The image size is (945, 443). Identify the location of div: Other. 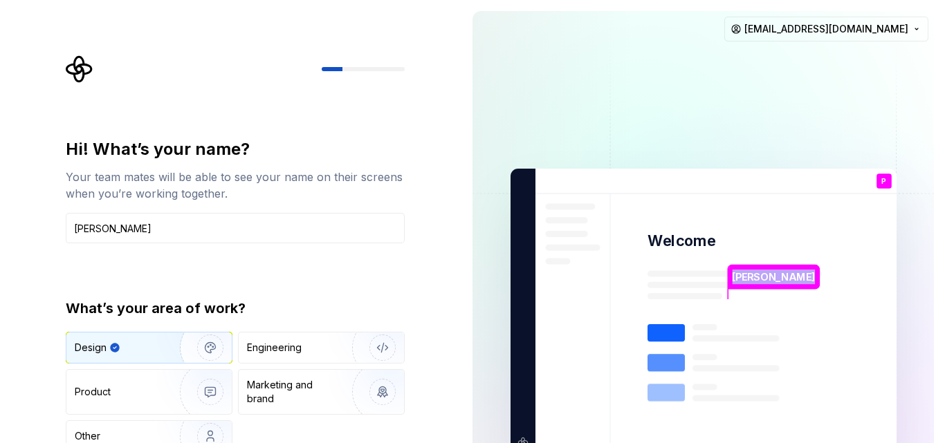
(87, 437).